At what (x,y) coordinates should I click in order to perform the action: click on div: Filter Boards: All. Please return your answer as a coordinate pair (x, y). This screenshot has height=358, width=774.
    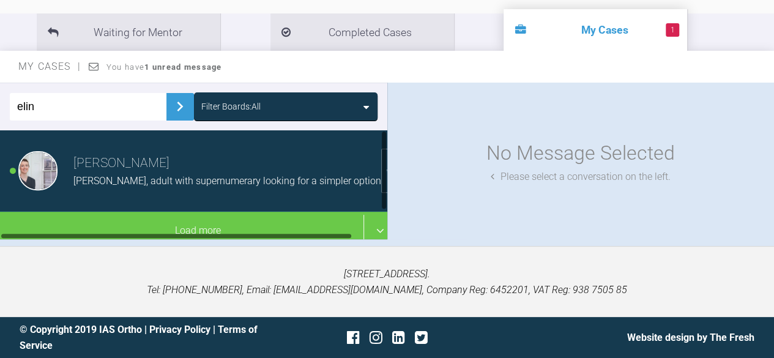
    Looking at the image, I should click on (231, 107).